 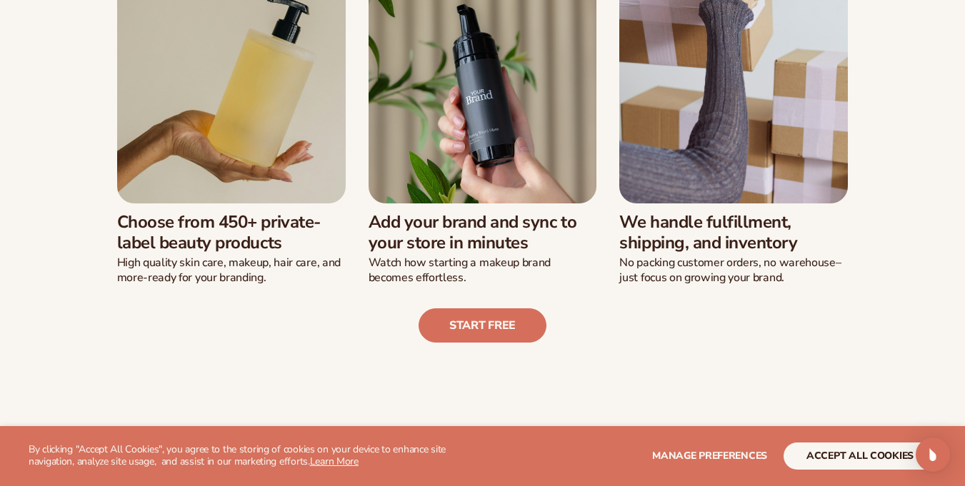 I want to click on span: Manage preferences, so click(x=709, y=456).